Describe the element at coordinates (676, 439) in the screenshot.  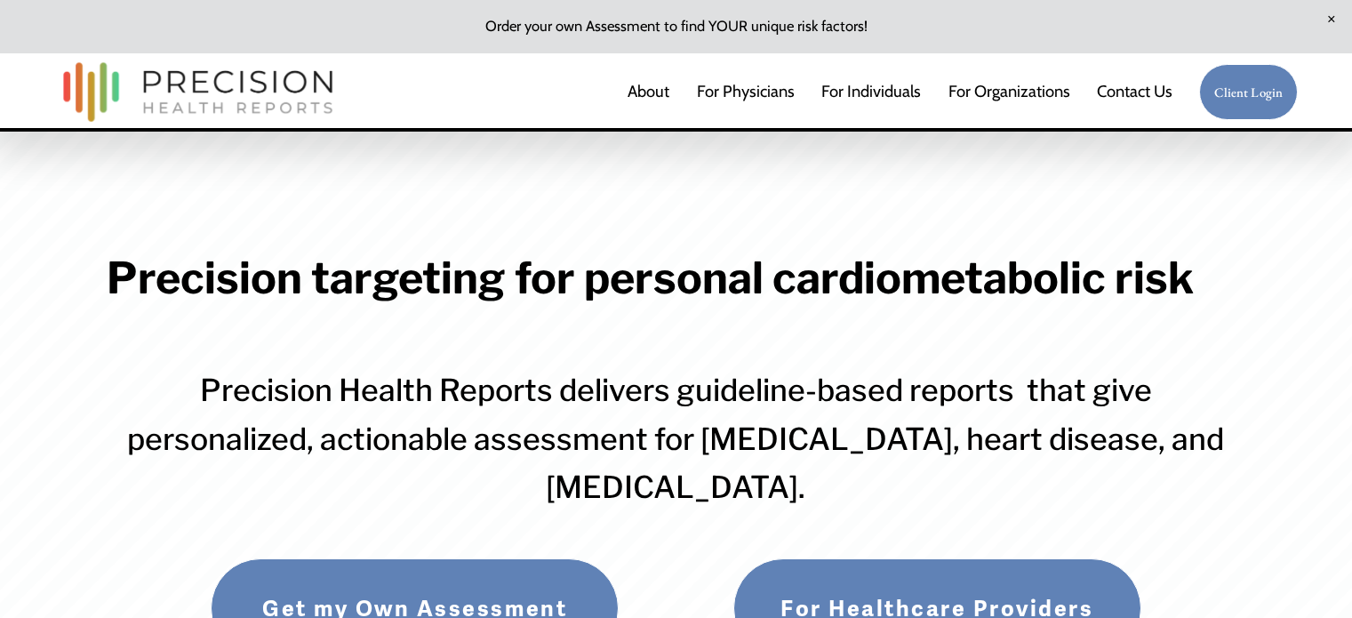
I see `h3: Precision Health Reports delivers guideline-based reports that give personalized, actionable asse...` at that location.